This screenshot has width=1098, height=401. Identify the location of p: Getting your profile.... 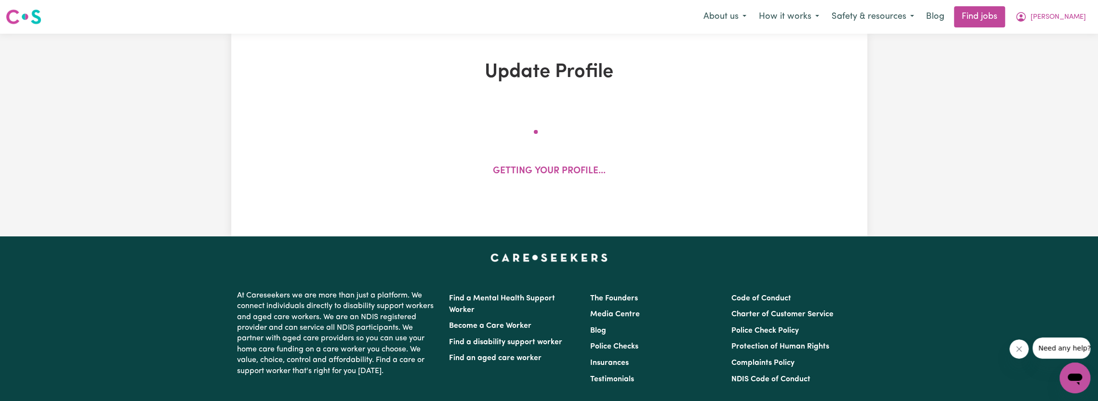
(549, 172).